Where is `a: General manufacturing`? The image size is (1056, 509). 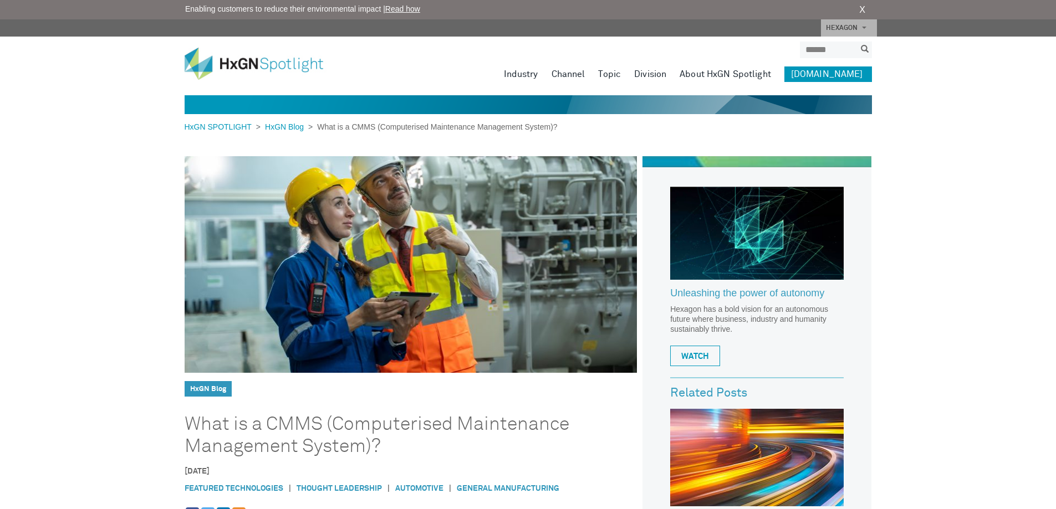
a: General manufacturing is located at coordinates (508, 489).